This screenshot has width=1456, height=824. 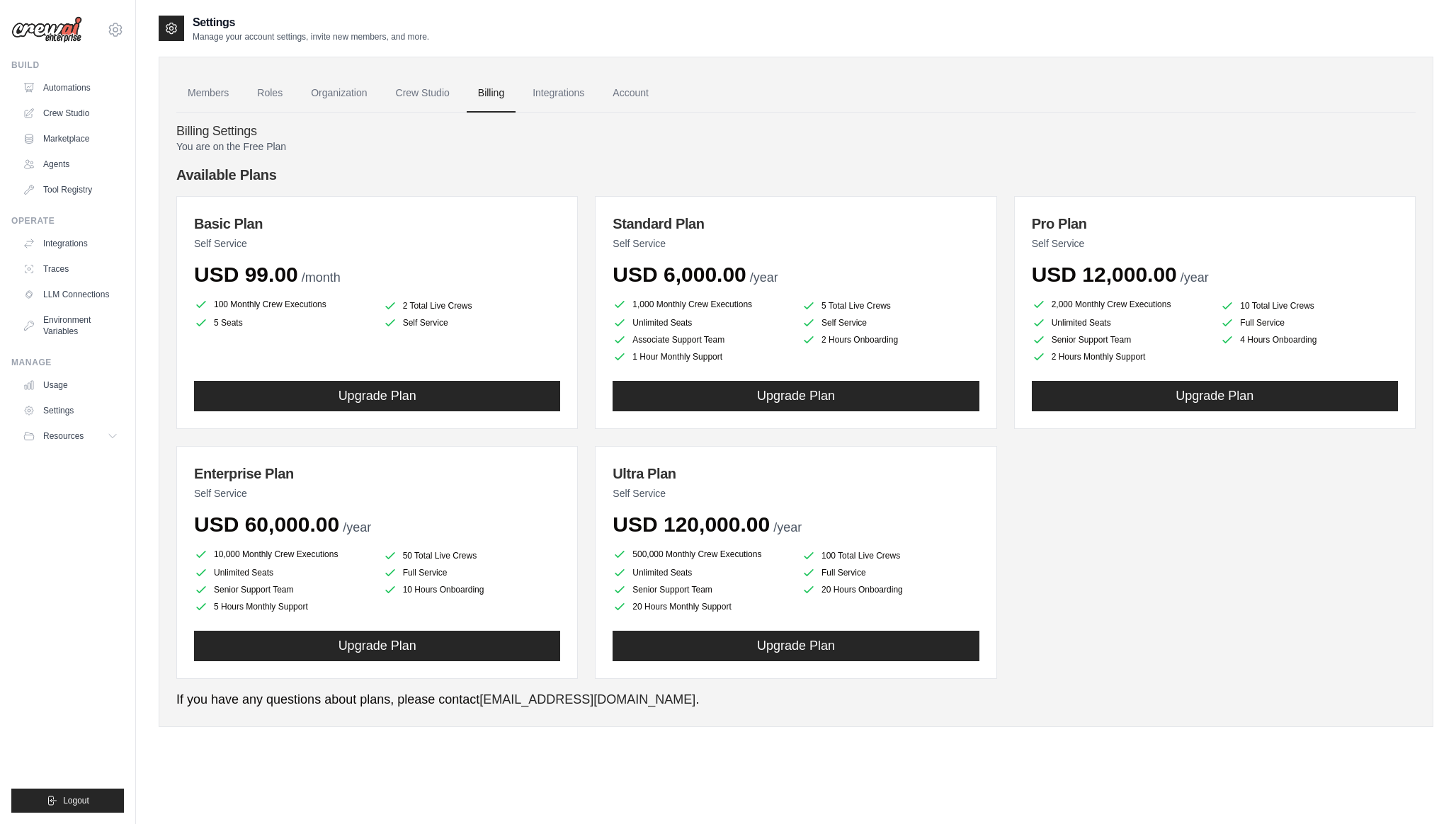 What do you see at coordinates (70, 269) in the screenshot?
I see `a: Traces` at bounding box center [70, 269].